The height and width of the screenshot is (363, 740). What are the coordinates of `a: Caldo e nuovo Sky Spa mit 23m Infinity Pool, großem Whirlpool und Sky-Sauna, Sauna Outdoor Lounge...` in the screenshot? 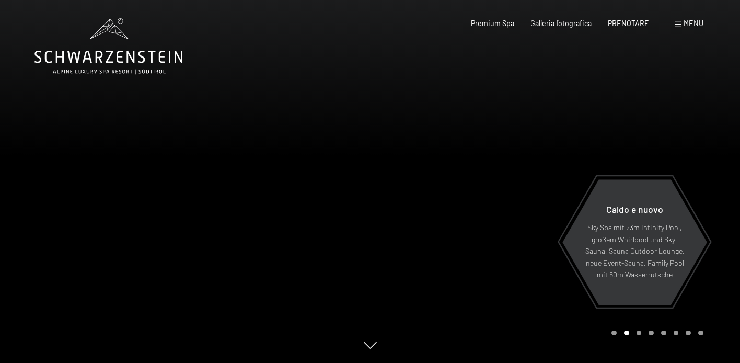 It's located at (635, 242).